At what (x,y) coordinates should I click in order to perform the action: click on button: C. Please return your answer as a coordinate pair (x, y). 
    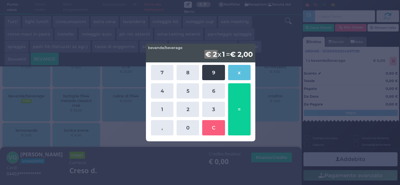
    Looking at the image, I should click on (213, 128).